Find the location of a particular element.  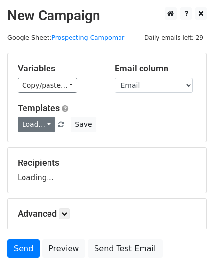

h5: Variables is located at coordinates (59, 68).